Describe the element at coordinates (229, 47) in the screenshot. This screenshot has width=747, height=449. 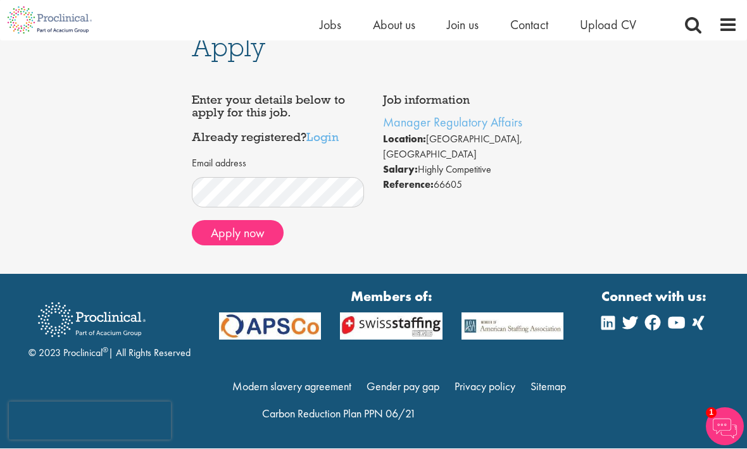
I see `span: Apply` at that location.